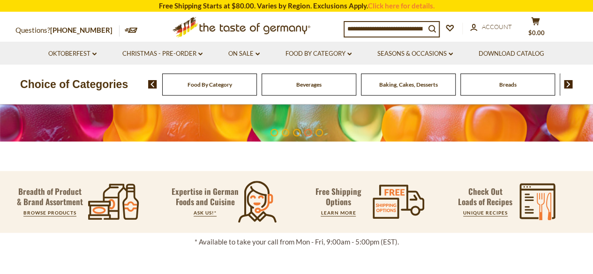 The height and width of the screenshot is (274, 593). Describe the element at coordinates (162, 54) in the screenshot. I see `a: Christmas - PRE-ORDER` at that location.